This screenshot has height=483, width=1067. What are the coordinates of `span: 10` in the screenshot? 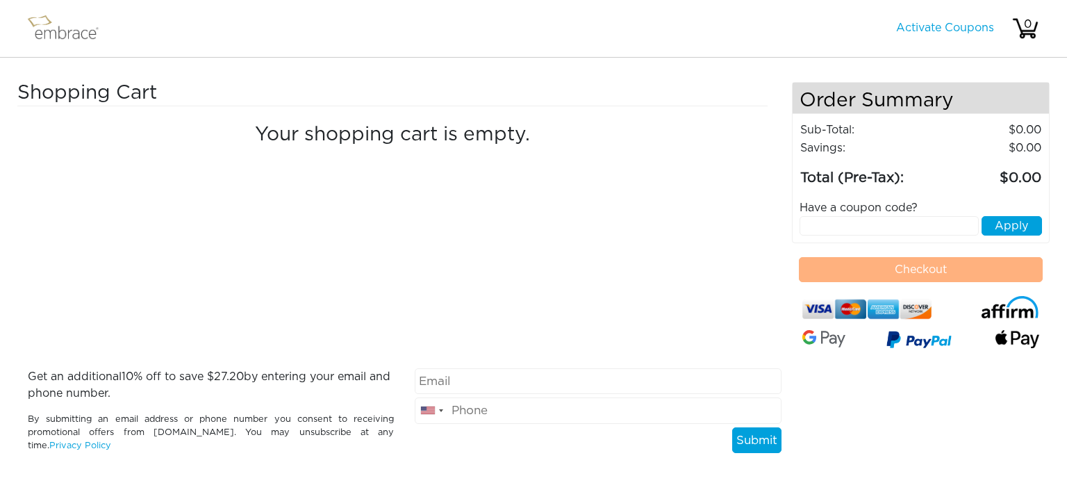 It's located at (127, 376).